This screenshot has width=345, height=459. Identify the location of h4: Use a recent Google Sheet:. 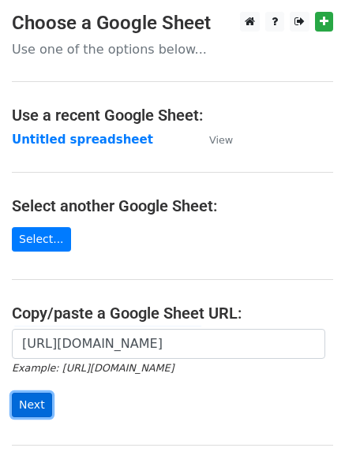
(172, 115).